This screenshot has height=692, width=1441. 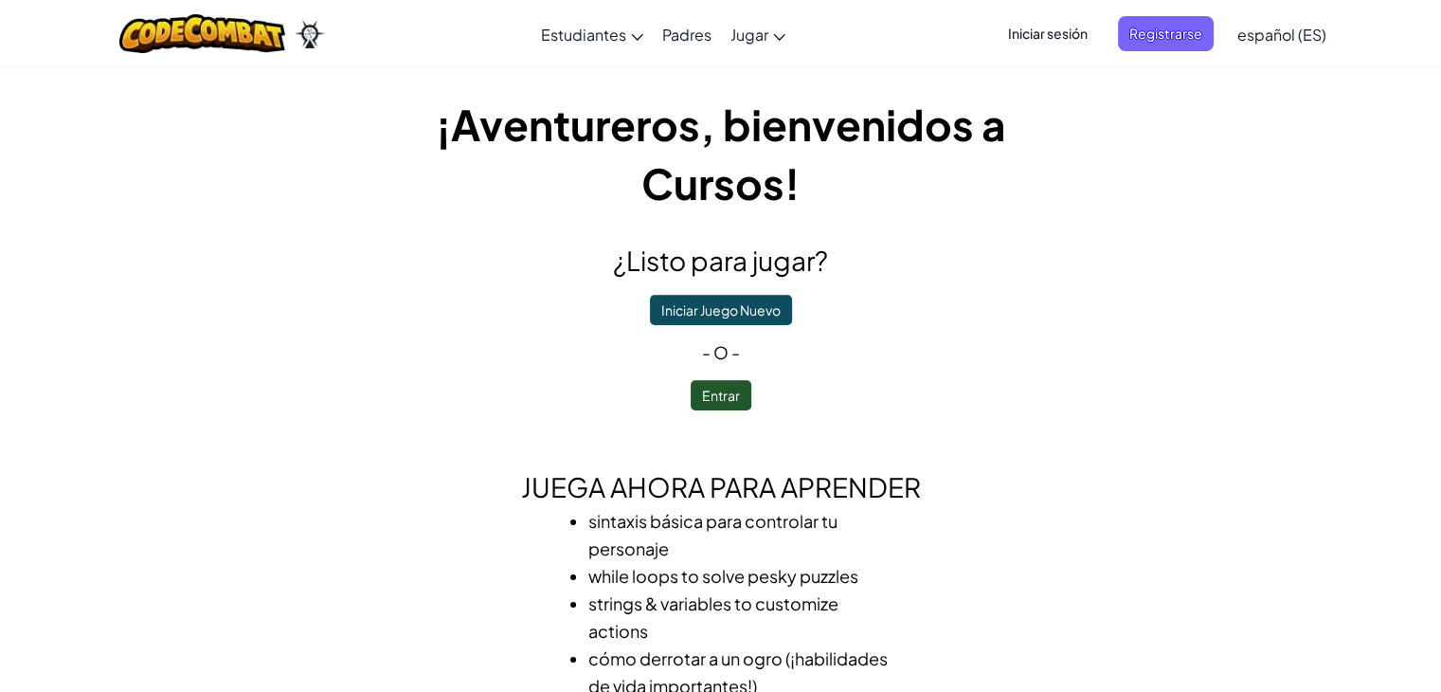 What do you see at coordinates (310, 34) in the screenshot?
I see `img: Ozaria` at bounding box center [310, 34].